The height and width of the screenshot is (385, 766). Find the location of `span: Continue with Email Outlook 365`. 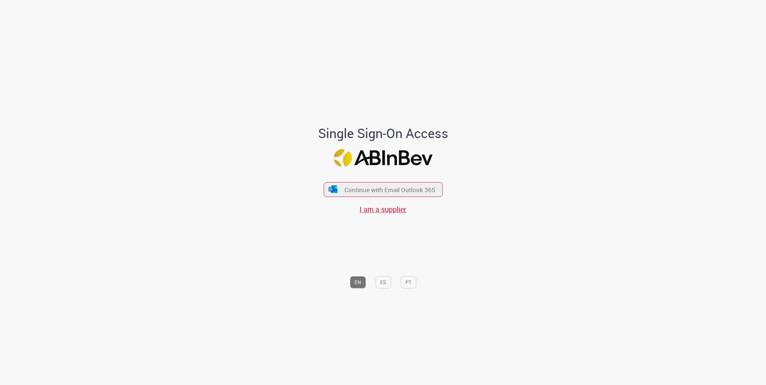

span: Continue with Email Outlook 365 is located at coordinates (390, 189).